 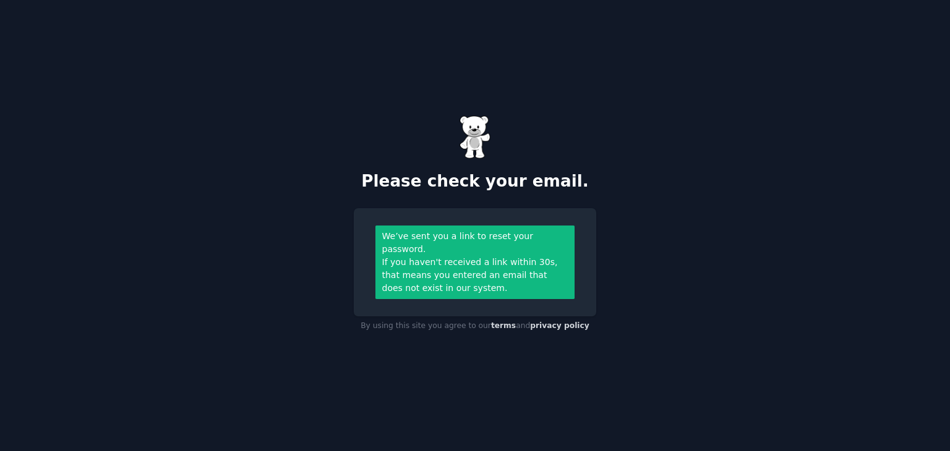 I want to click on h2: Please check your email., so click(x=475, y=182).